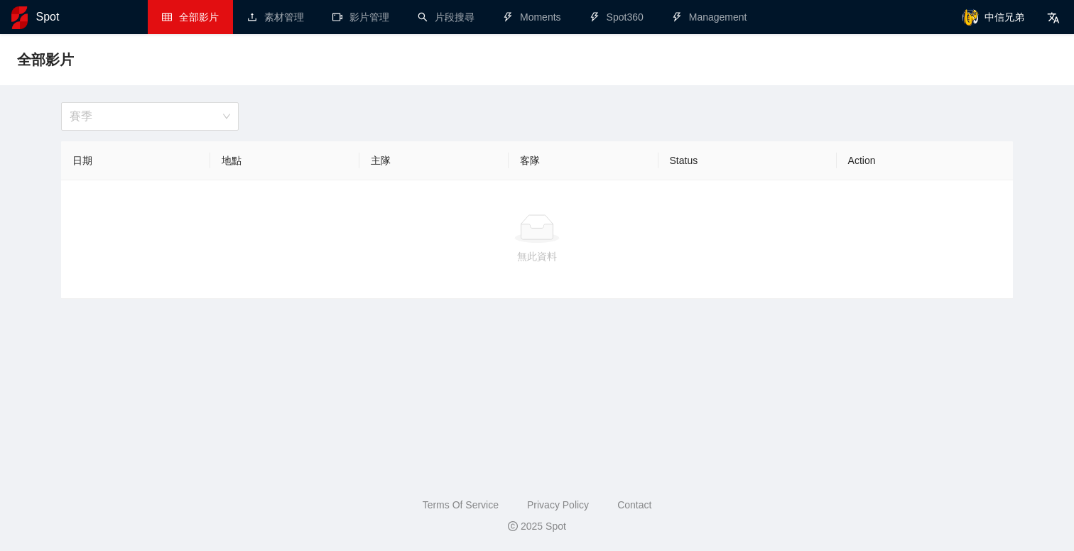 The height and width of the screenshot is (551, 1074). I want to click on th: 日期, so click(136, 161).